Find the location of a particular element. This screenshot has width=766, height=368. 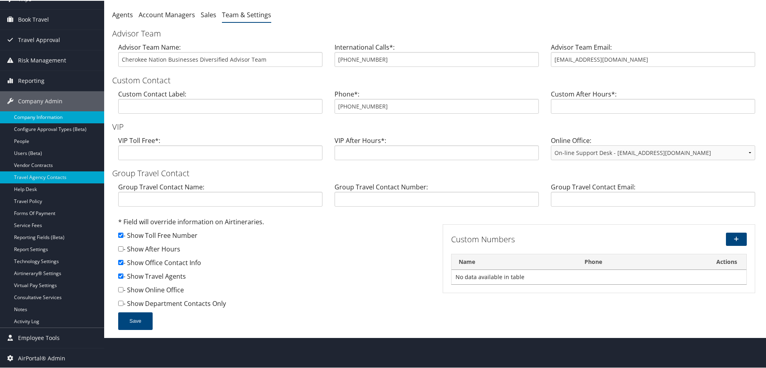

span: AirPortal® Admin is located at coordinates (42, 358).